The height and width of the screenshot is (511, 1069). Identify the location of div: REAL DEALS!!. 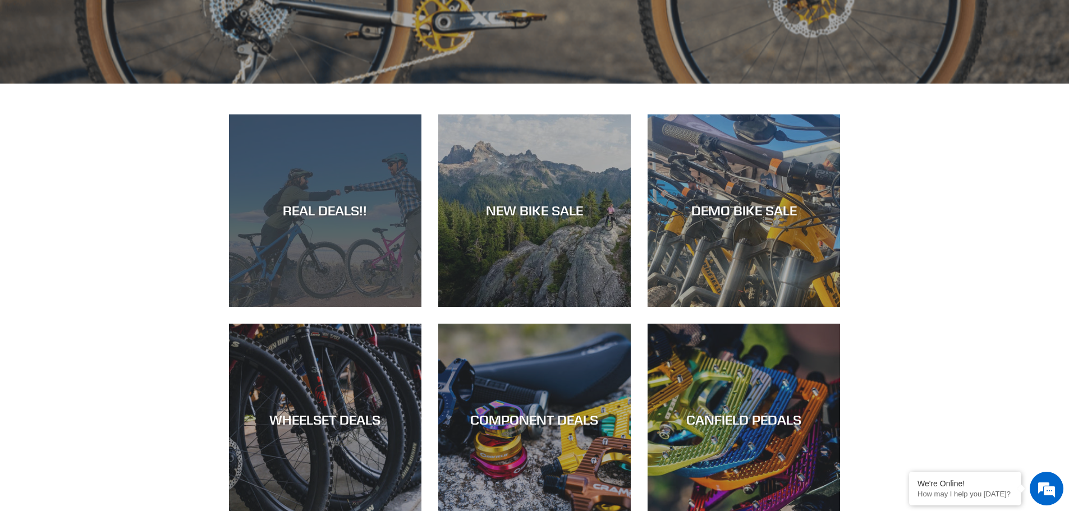
(325, 210).